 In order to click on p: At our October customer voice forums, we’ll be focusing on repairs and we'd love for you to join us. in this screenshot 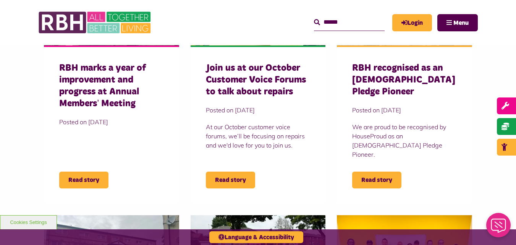, I will do `click(258, 136)`.